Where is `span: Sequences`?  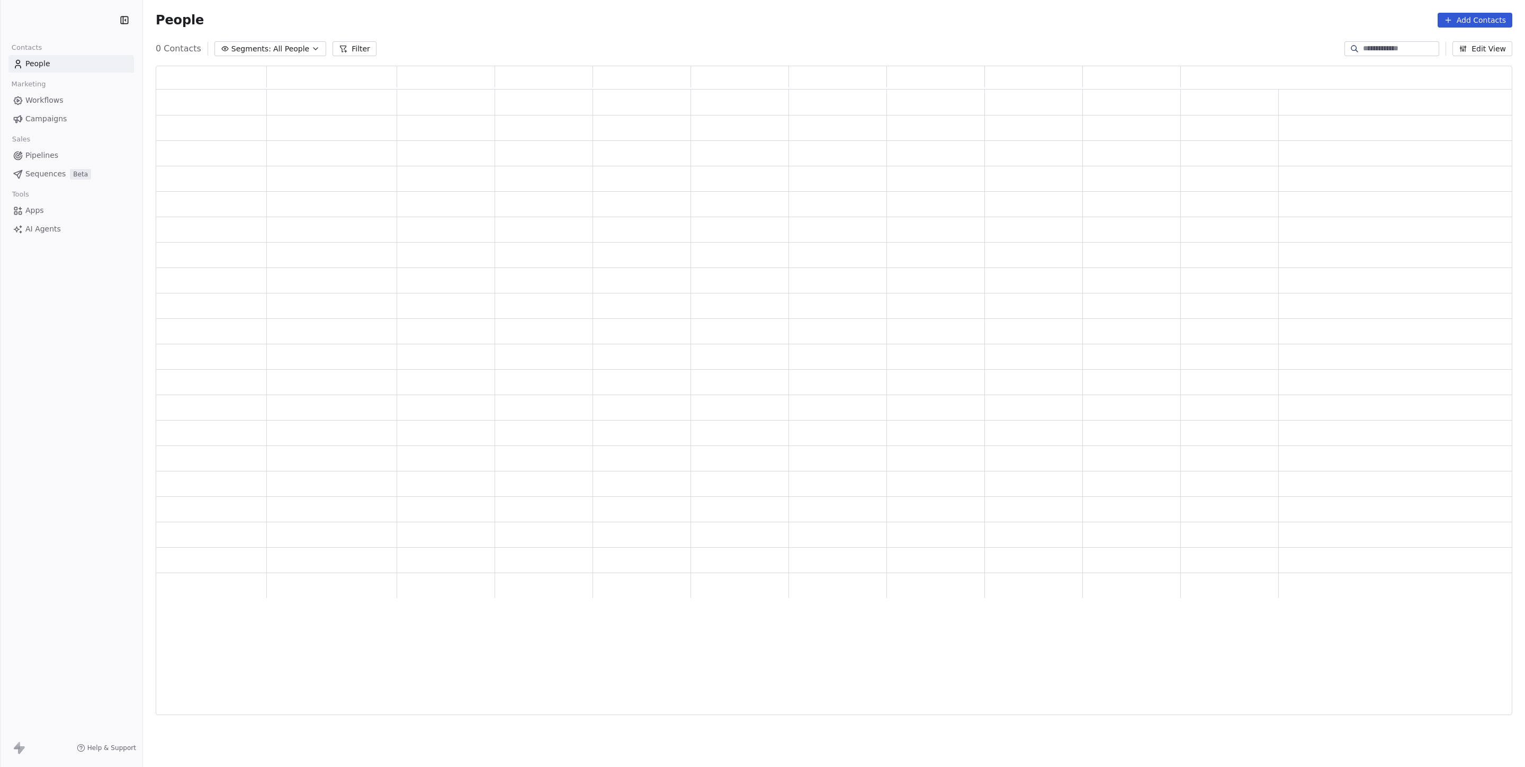
span: Sequences is located at coordinates (46, 174).